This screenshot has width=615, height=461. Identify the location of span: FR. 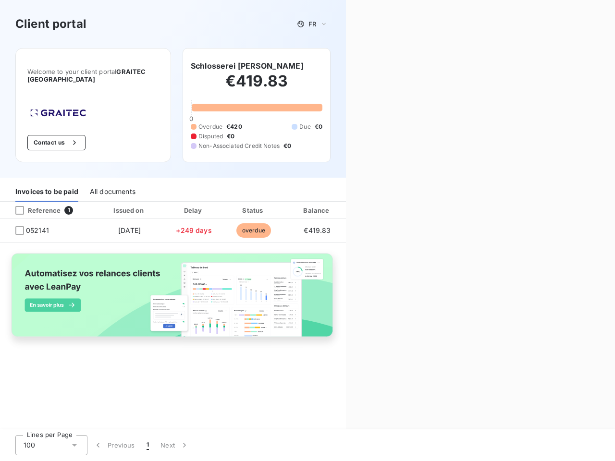
(312, 24).